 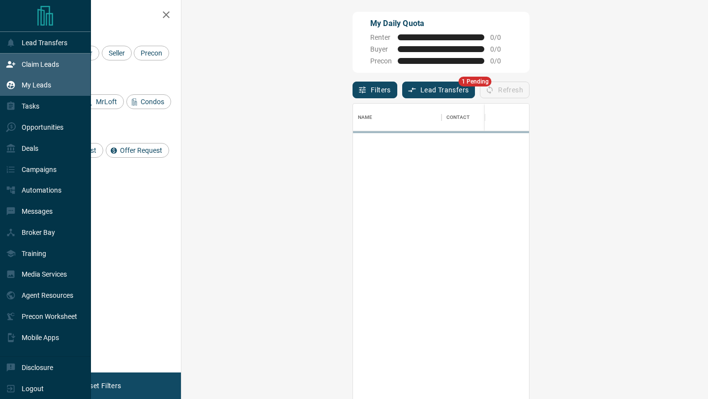 What do you see at coordinates (141, 150) in the screenshot?
I see `span: Offer Request` at bounding box center [141, 150].